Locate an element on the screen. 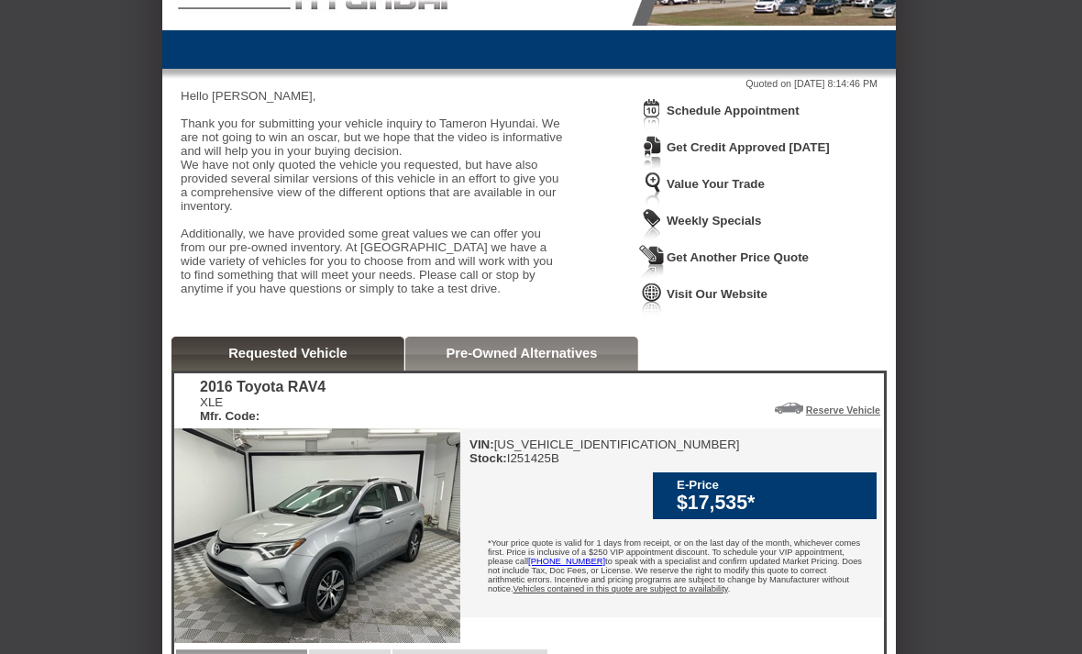 This screenshot has width=1082, height=654. img: Icon_GetQuote.png is located at coordinates (652, 261).